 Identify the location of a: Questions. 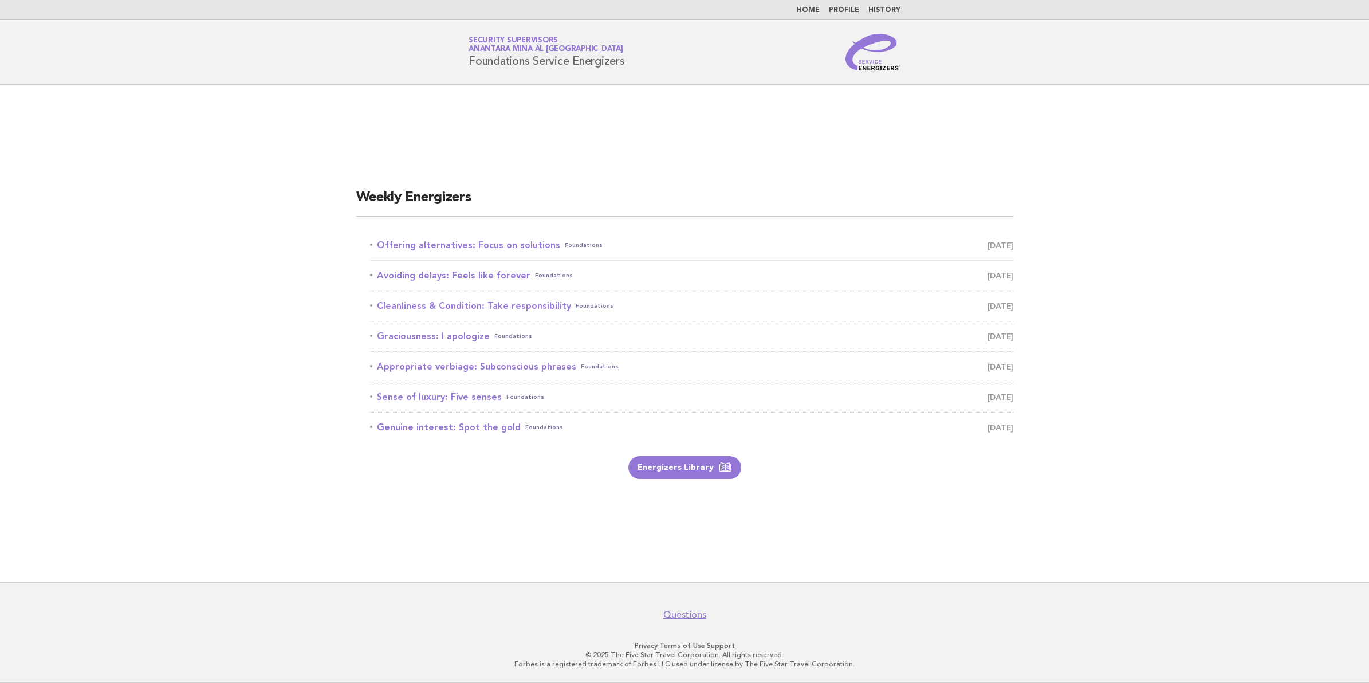
(684, 615).